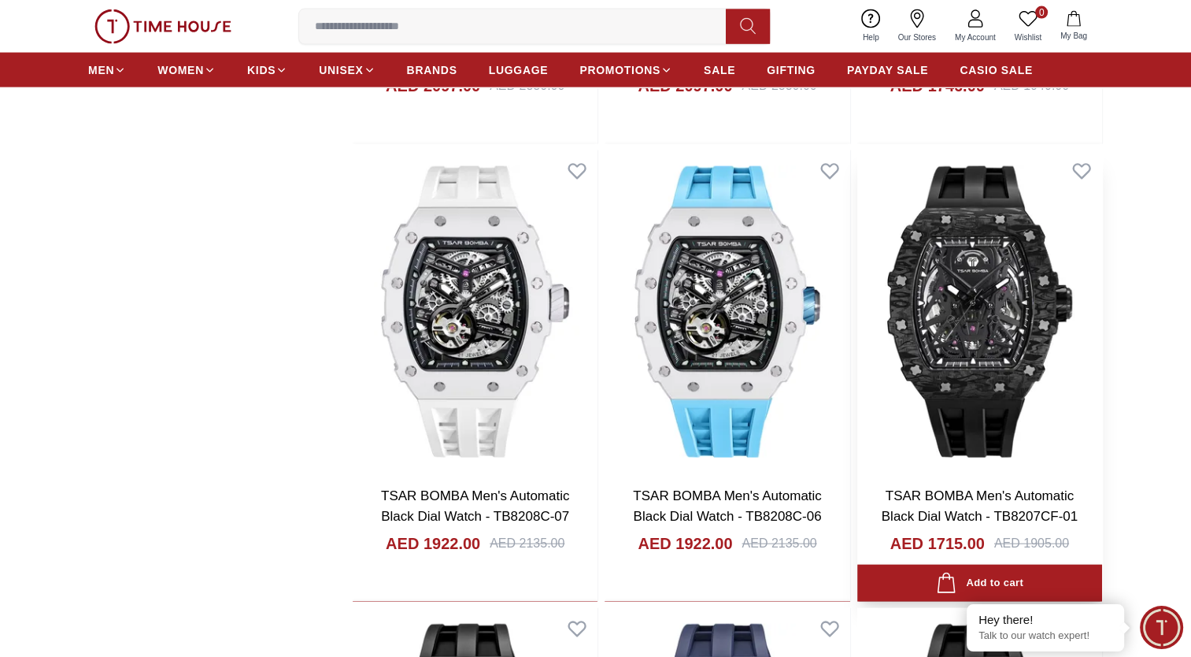  I want to click on div: Chat Widget, so click(1161, 627).